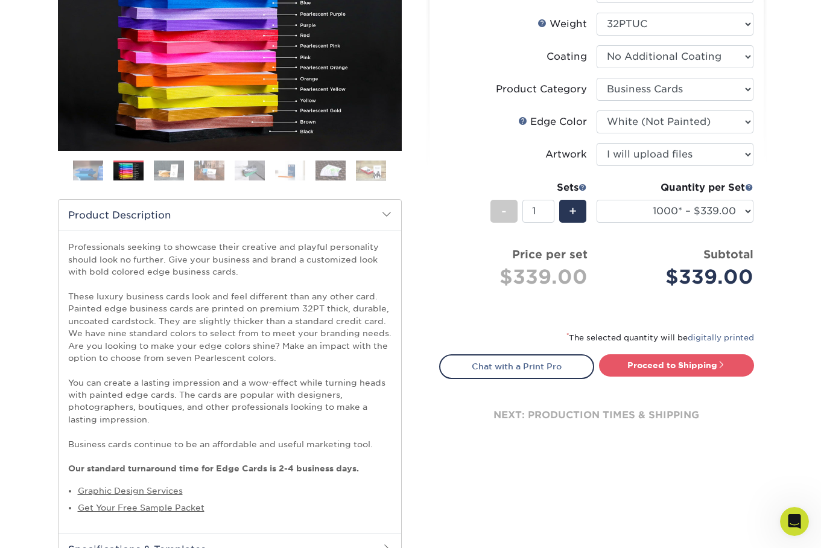 The width and height of the screenshot is (821, 548). I want to click on img: Business Cards 02, so click(129, 171).